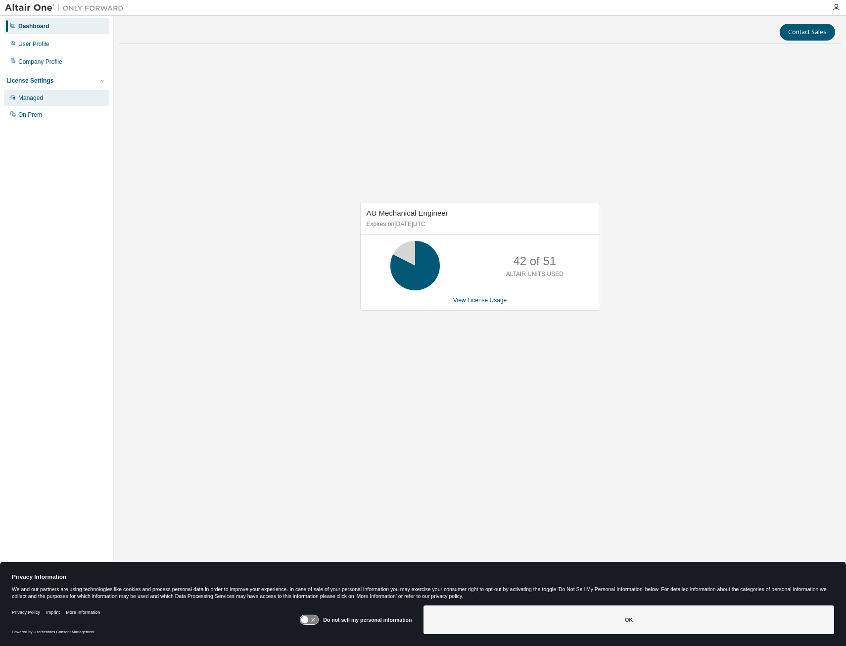 The image size is (846, 646). What do you see at coordinates (30, 81) in the screenshot?
I see `div: License Settings` at bounding box center [30, 81].